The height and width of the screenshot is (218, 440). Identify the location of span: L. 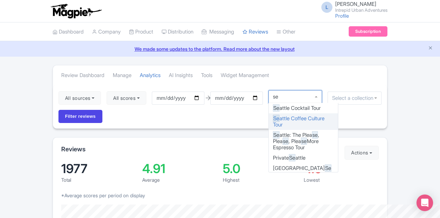
(327, 7).